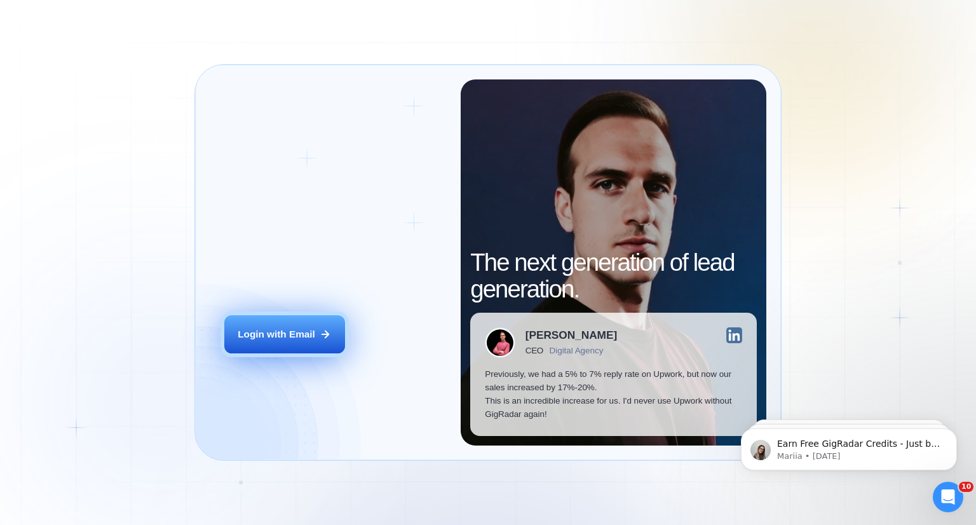  Describe the element at coordinates (966, 487) in the screenshot. I see `span: 10` at that location.